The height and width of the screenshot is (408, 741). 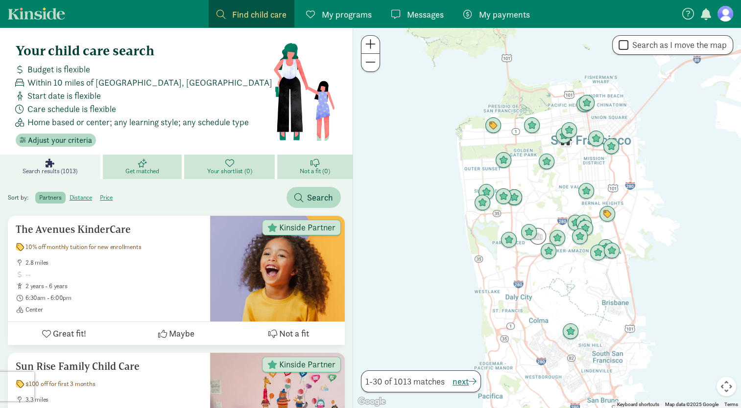 I want to click on a: Your shortlist (0), so click(x=230, y=167).